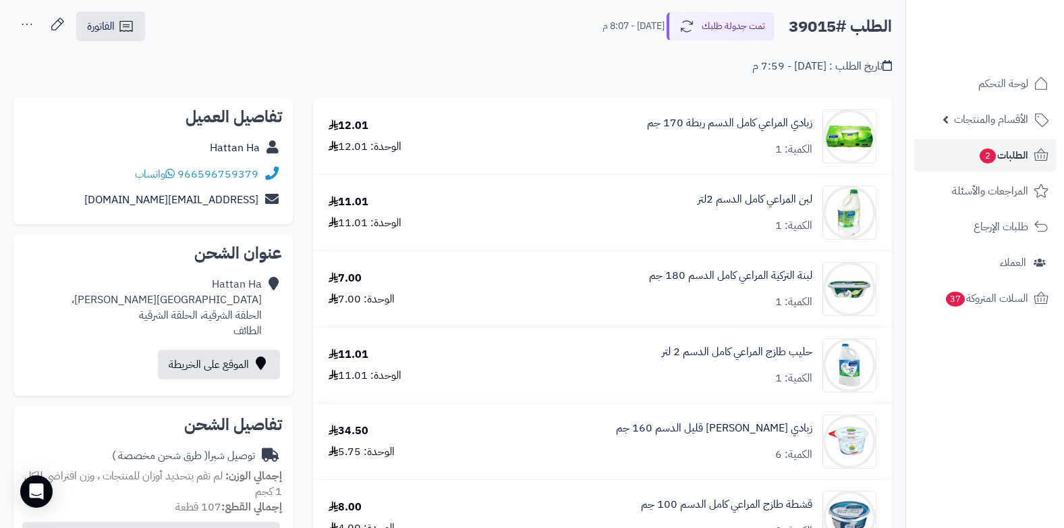 The width and height of the screenshot is (1064, 528). What do you see at coordinates (184, 455) in the screenshot?
I see `div: توصيل شبرا` at bounding box center [184, 455].